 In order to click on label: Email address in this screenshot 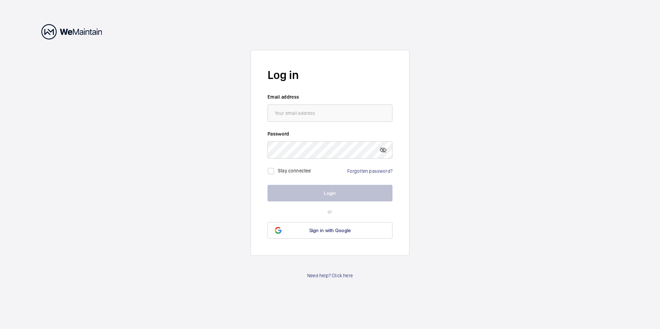, I will do `click(330, 97)`.